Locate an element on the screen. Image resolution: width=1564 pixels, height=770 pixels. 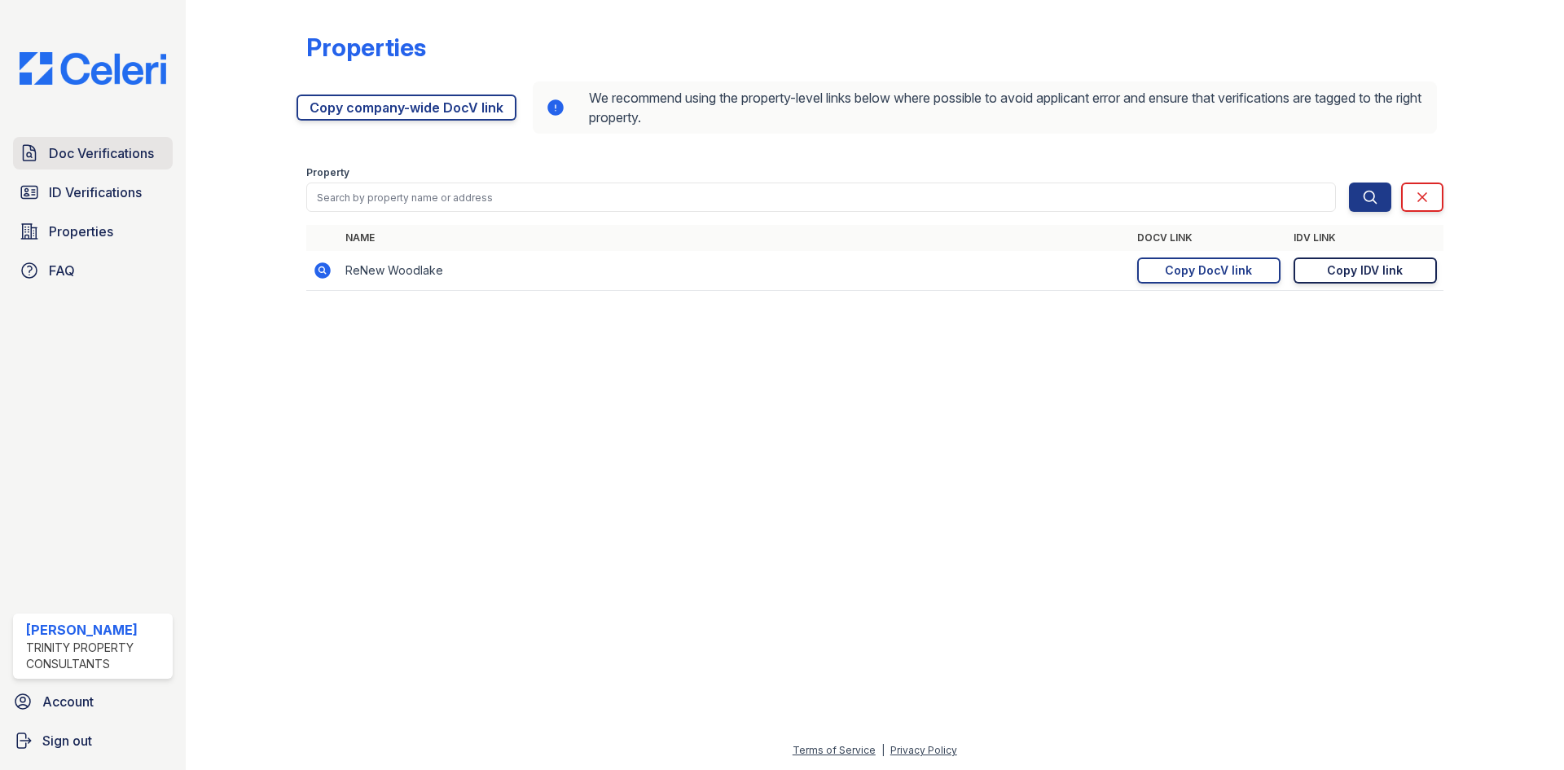
a: Privacy Policy is located at coordinates (924, 750).